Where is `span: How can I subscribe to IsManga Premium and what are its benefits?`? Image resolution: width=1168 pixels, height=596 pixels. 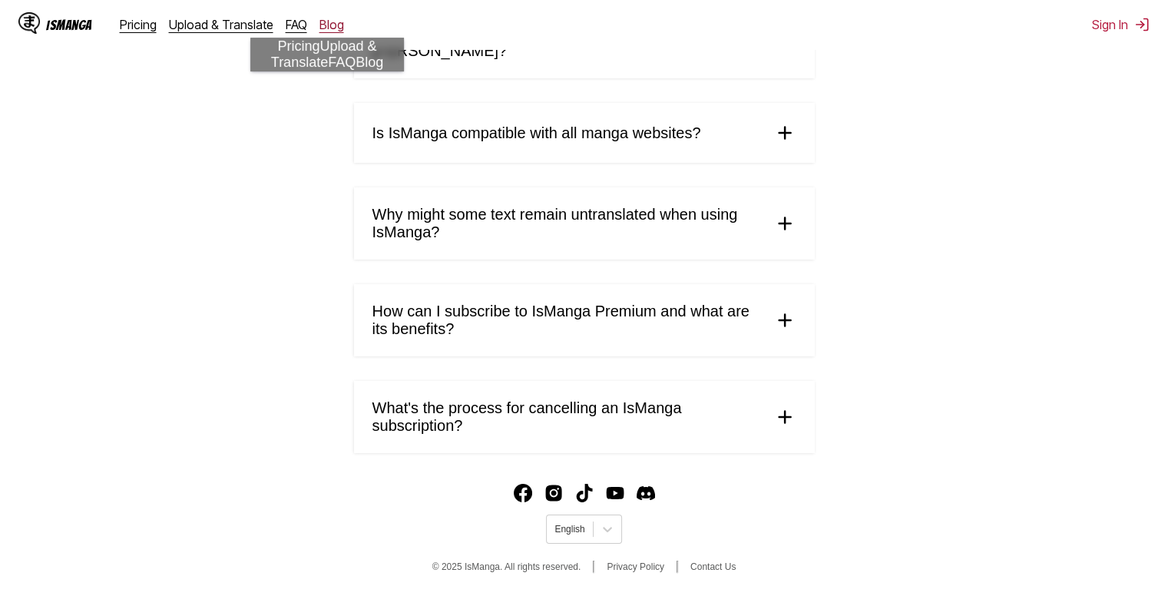
span: How can I subscribe to IsManga Premium and what are its benefits? is located at coordinates (567, 320).